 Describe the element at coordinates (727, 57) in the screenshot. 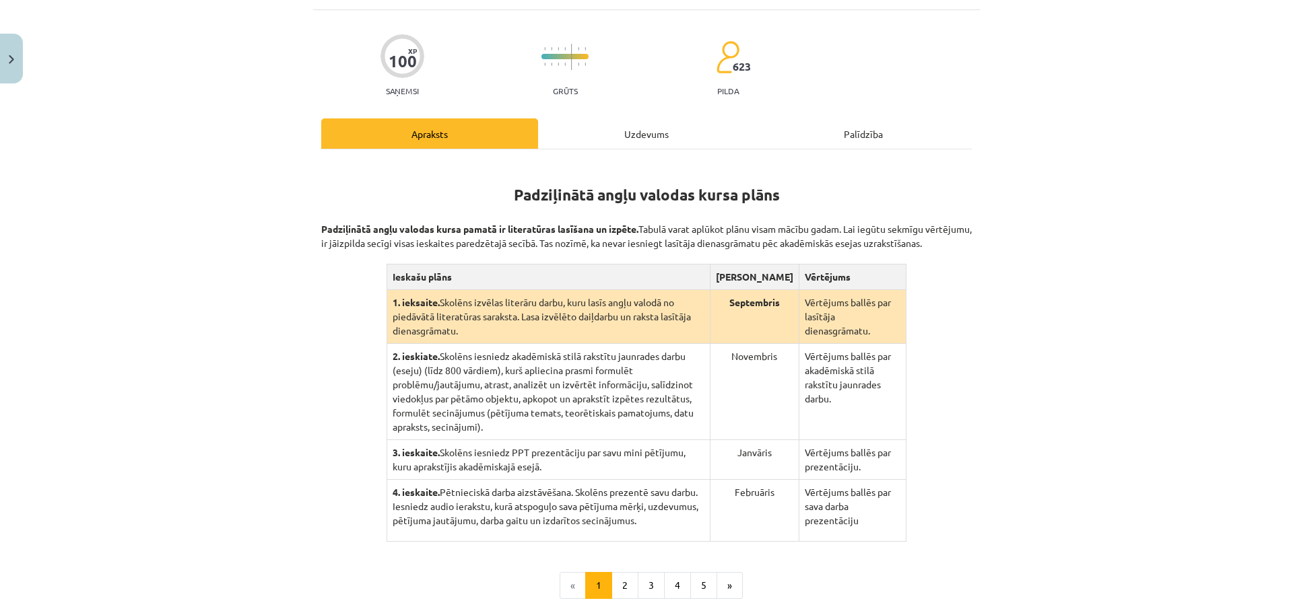

I see `img: students-c634bb4e5e11cddfef0936a35e636f08e4e9abd3cc4e673bd6f9a4125e45ecb1.svg` at that location.